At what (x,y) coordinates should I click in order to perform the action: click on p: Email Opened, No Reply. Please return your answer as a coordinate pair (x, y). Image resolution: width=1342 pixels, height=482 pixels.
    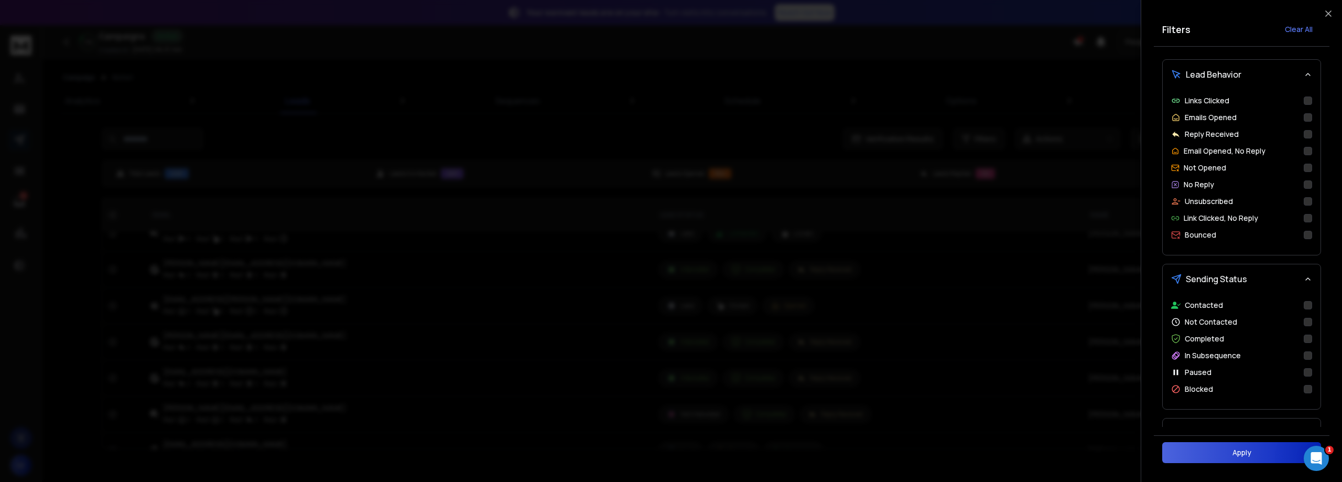
    Looking at the image, I should click on (1225, 151).